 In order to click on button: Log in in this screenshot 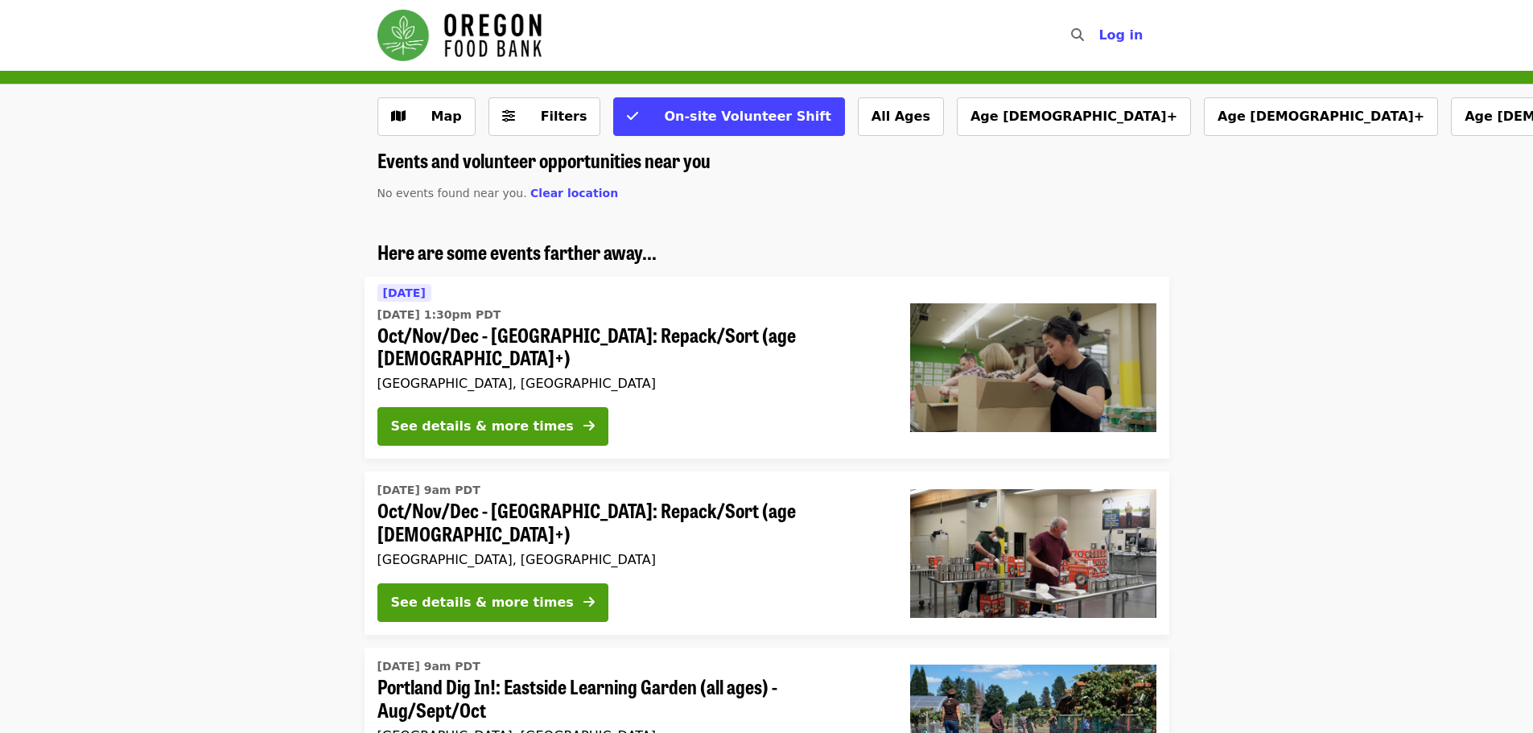, I will do `click(1120, 35)`.